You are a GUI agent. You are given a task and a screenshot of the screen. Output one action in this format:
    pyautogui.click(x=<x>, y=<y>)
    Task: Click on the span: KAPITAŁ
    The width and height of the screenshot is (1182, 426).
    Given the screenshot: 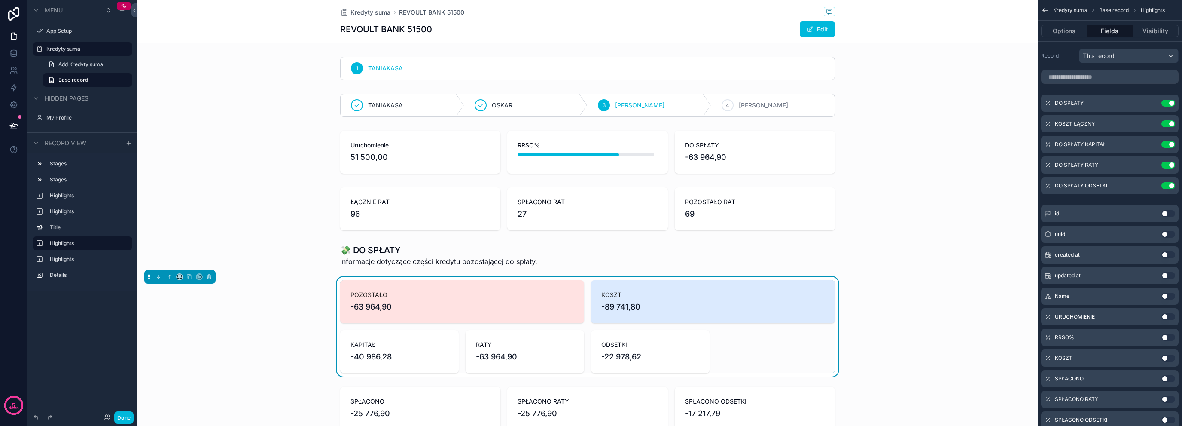 What is the action you would take?
    pyautogui.click(x=399, y=345)
    